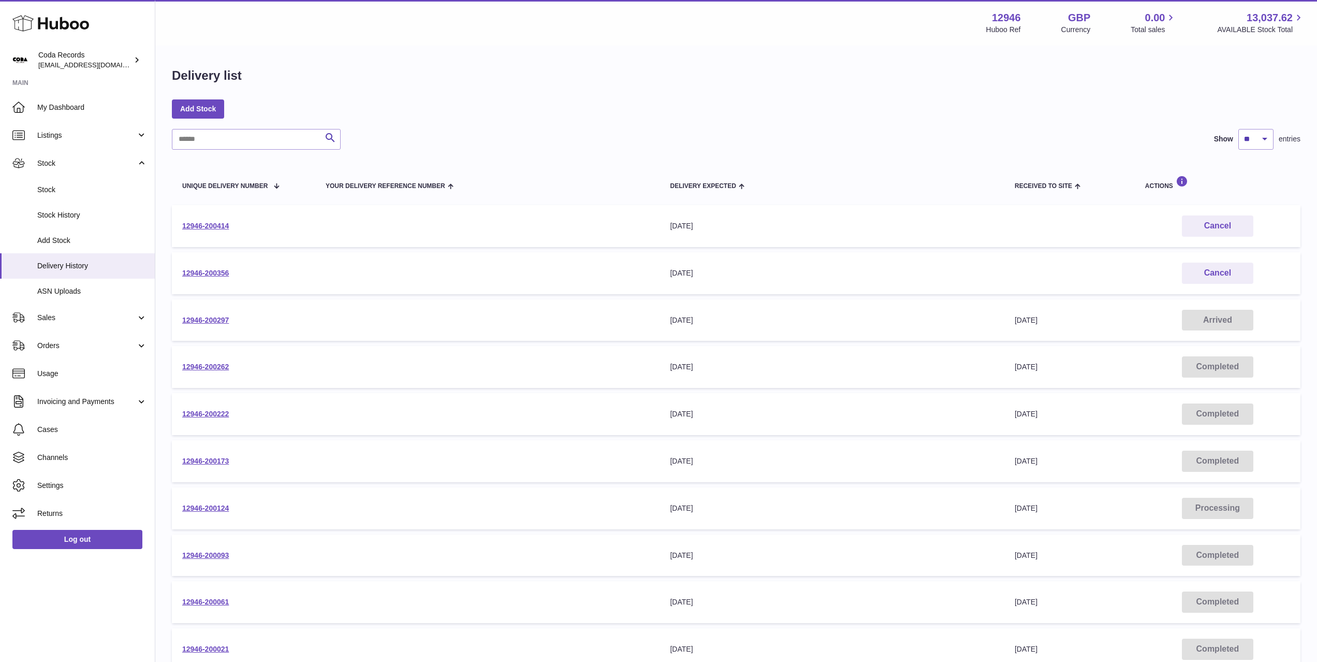  I want to click on a: 0.00 Total sales, so click(1153, 23).